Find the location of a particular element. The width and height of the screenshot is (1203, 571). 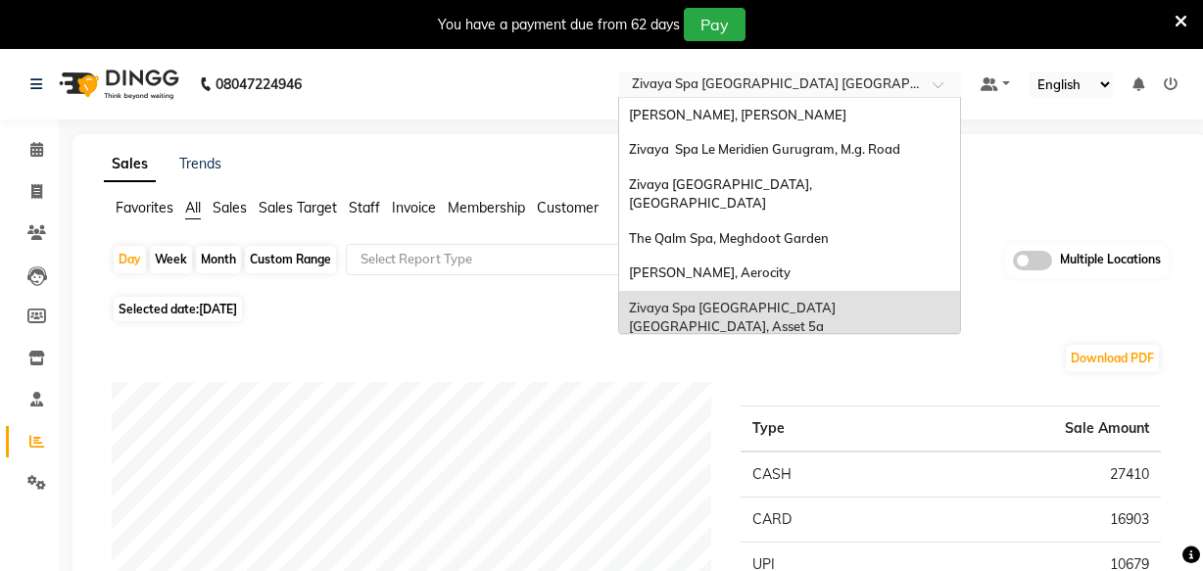

div: You have a payment due from 62 days is located at coordinates (558, 24).